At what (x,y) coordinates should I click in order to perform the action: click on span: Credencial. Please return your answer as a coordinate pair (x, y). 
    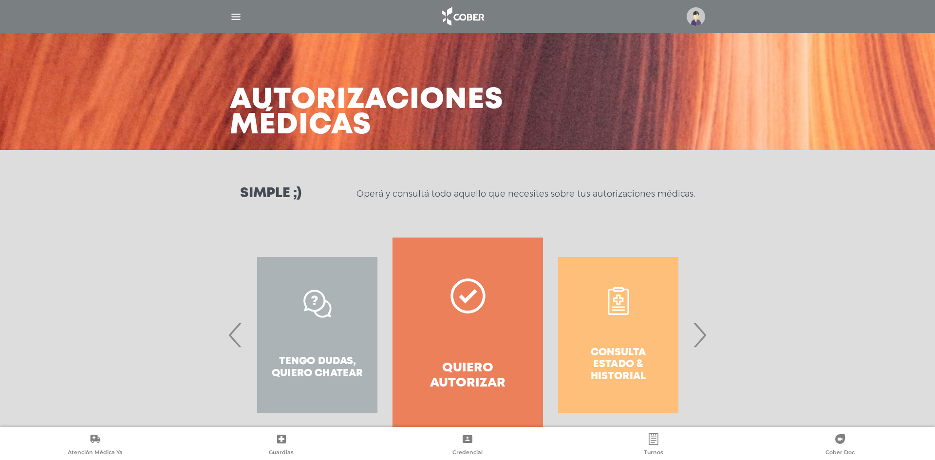
    Looking at the image, I should click on (468, 453).